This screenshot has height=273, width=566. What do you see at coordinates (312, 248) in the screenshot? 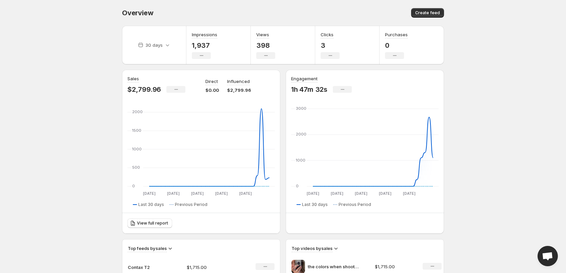
I see `h3: Top videos by sales` at bounding box center [312, 248].